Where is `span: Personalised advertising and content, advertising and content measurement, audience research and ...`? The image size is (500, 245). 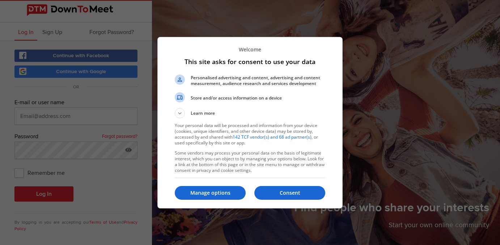
span: Personalised advertising and content, advertising and content measurement, audience research and ... is located at coordinates (258, 81).